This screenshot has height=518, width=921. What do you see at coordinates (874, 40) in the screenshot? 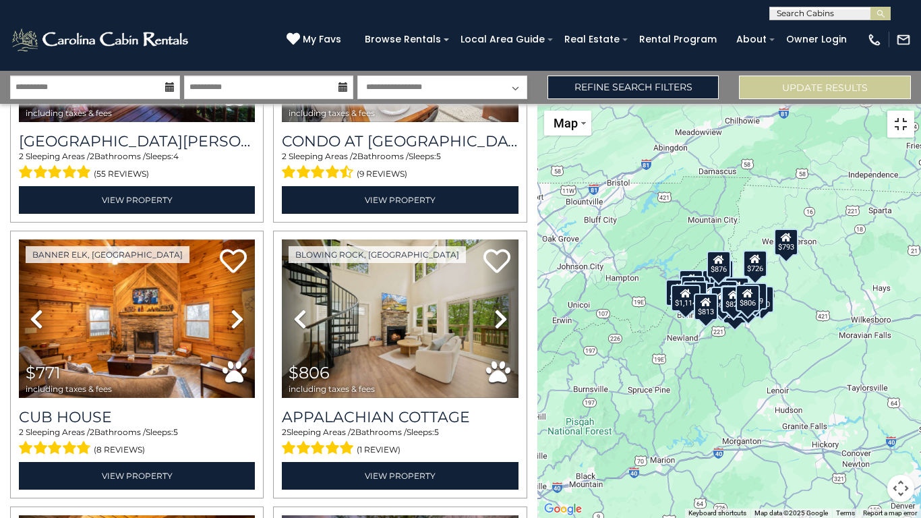
I see `img: phone-regular-white.png` at bounding box center [874, 40].